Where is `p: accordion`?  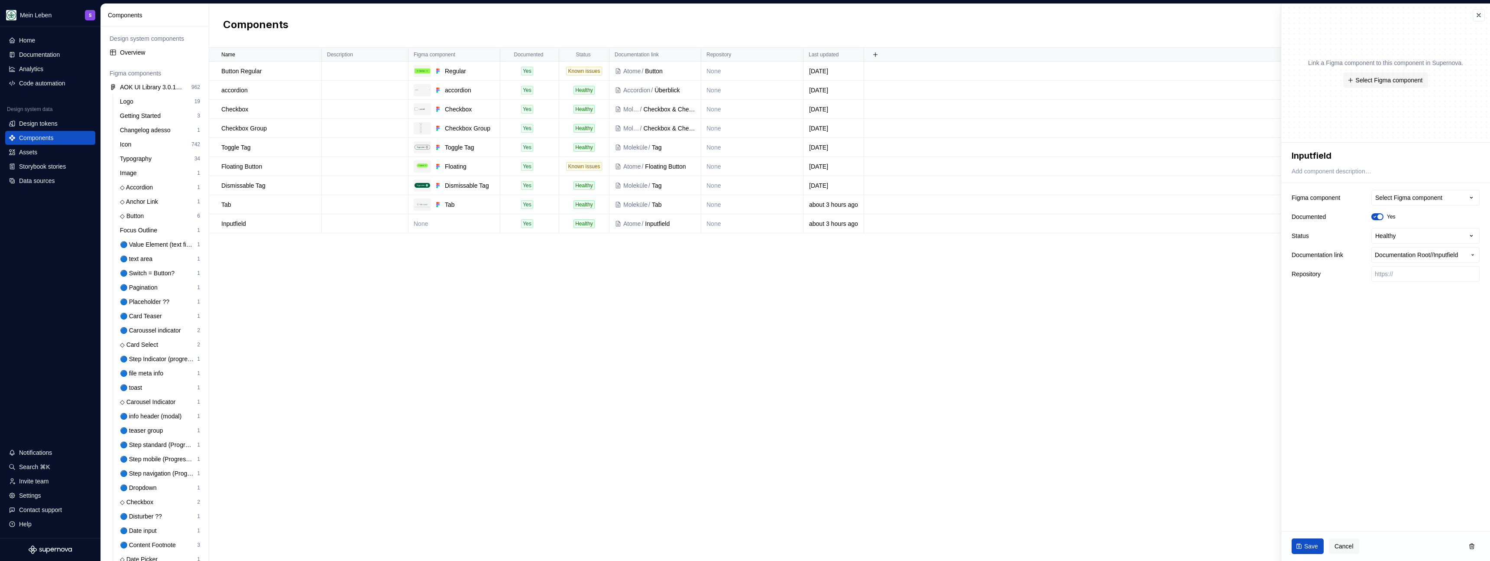
p: accordion is located at coordinates (234, 90).